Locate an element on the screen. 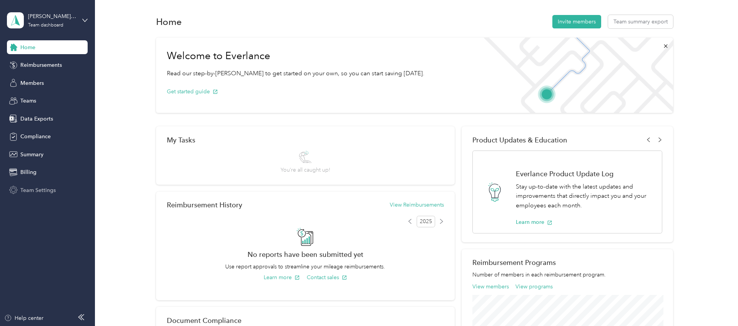 The width and height of the screenshot is (738, 326). h2: Reimbursement Programs is located at coordinates (567, 262).